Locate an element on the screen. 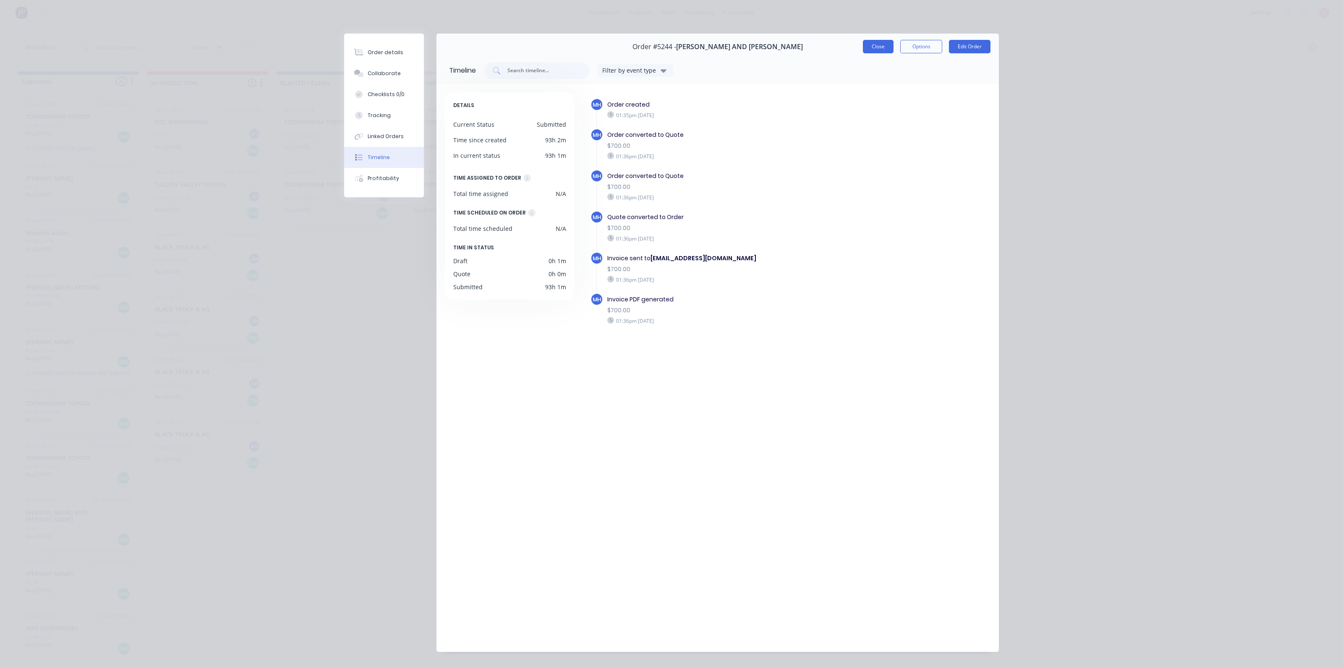 Image resolution: width=1343 pixels, height=667 pixels. div: Draft is located at coordinates (460, 261).